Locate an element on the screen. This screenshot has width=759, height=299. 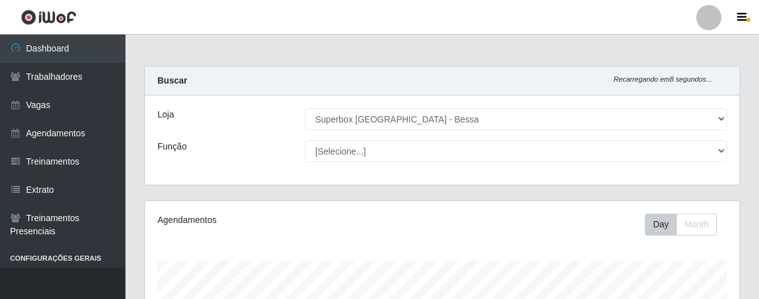
img: CoreUI Logo is located at coordinates (48, 17).